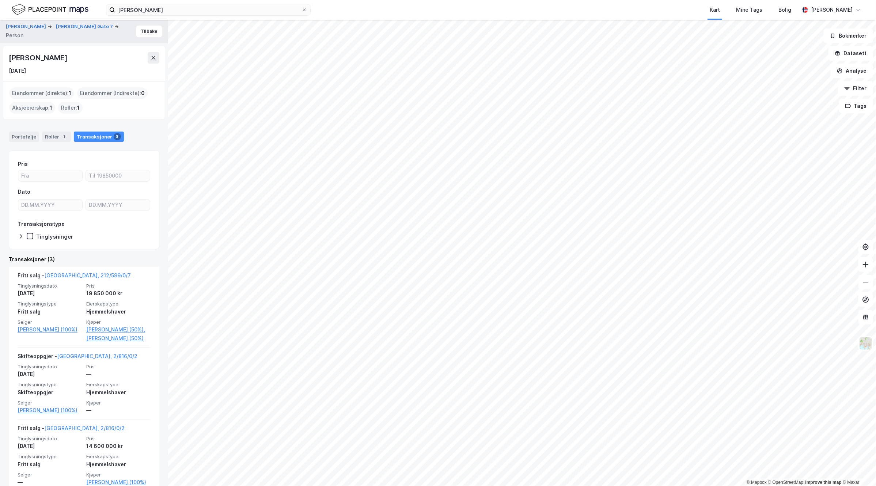 The image size is (876, 486). Describe the element at coordinates (756, 482) in the screenshot. I see `a: Mapbox` at that location.